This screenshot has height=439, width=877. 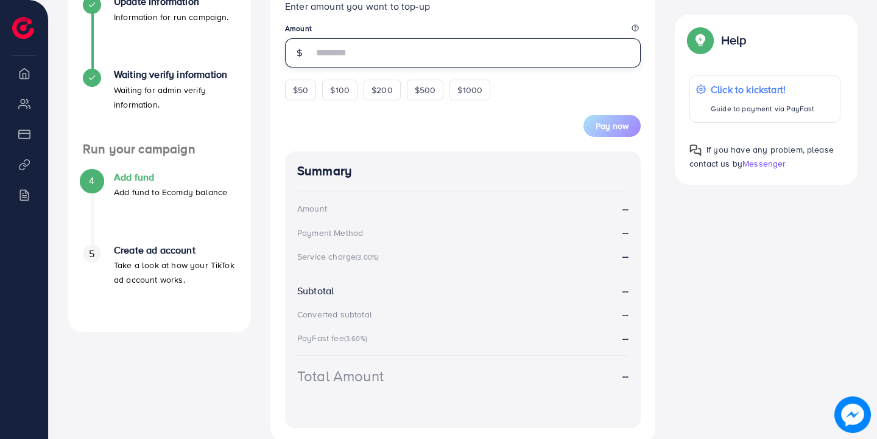 I want to click on p: Click to kickstart!, so click(x=762, y=89).